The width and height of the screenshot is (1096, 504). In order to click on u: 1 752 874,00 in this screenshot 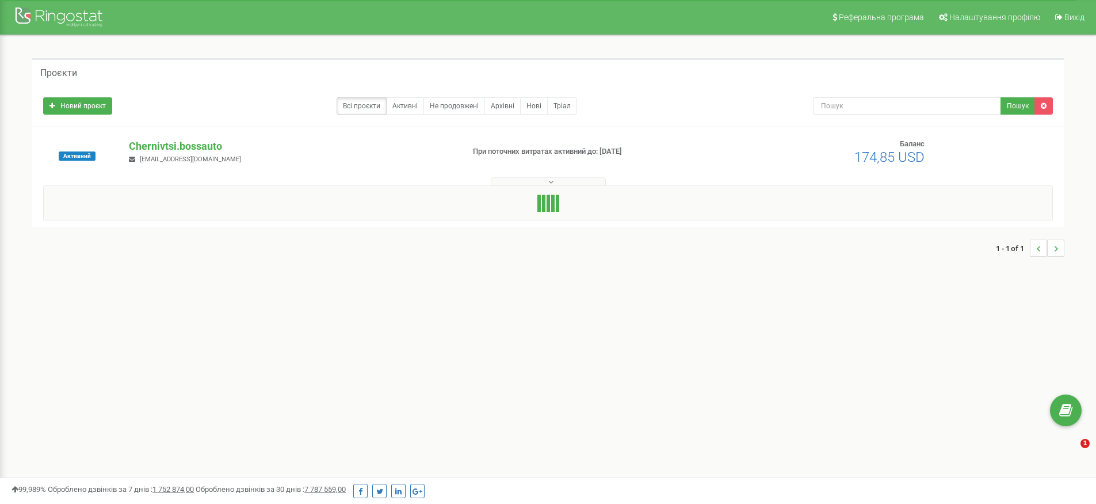, I will do `click(173, 489)`.